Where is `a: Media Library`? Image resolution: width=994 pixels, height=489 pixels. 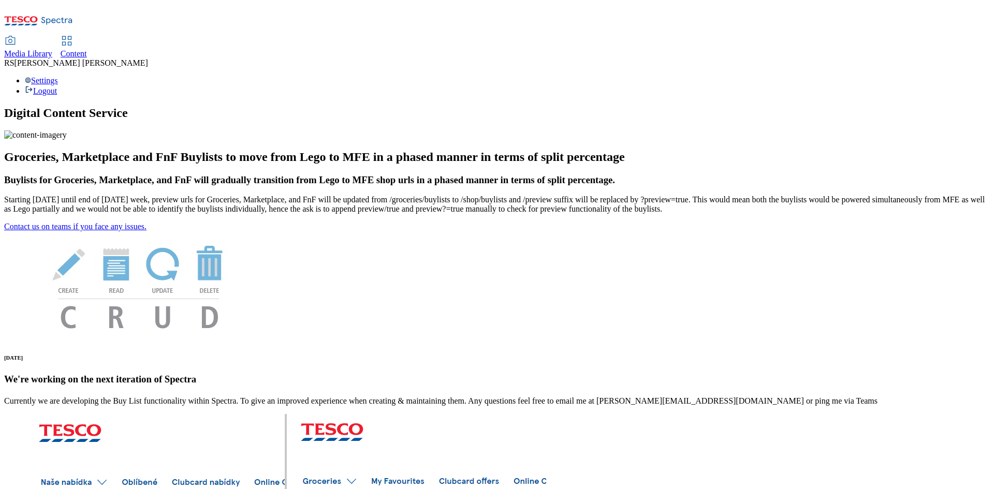 a: Media Library is located at coordinates (28, 48).